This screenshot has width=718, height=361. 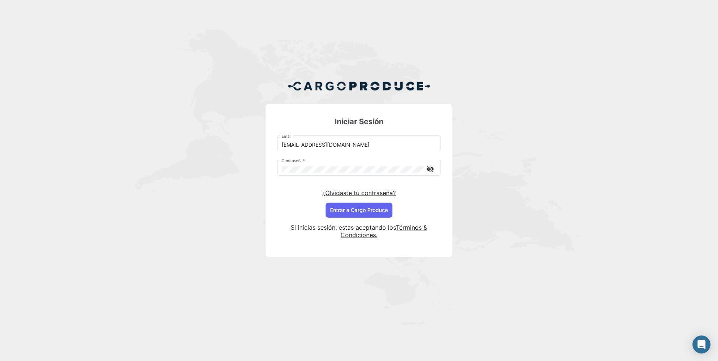 What do you see at coordinates (359, 193) in the screenshot?
I see `a: ¿Olvidaste tu contraseña?` at bounding box center [359, 193].